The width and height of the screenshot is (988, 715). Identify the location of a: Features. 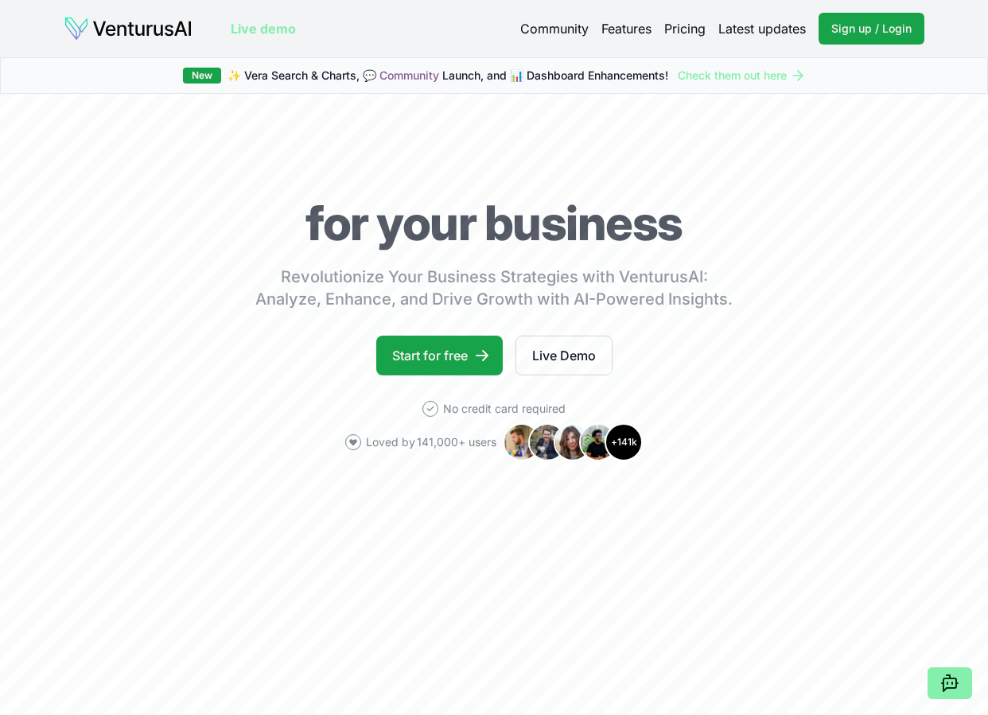
(626, 29).